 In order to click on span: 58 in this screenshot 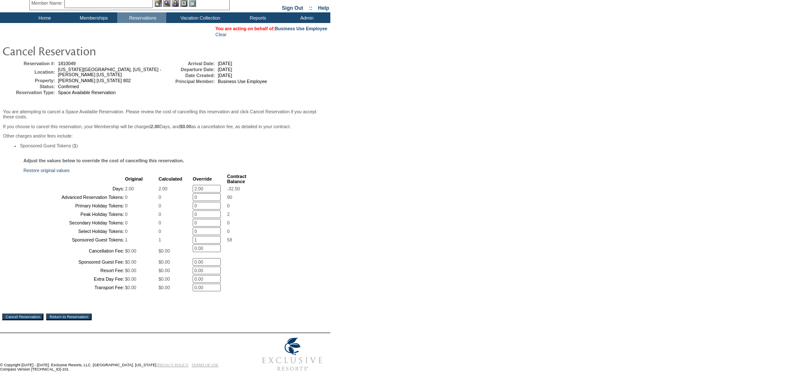, I will do `click(230, 240)`.